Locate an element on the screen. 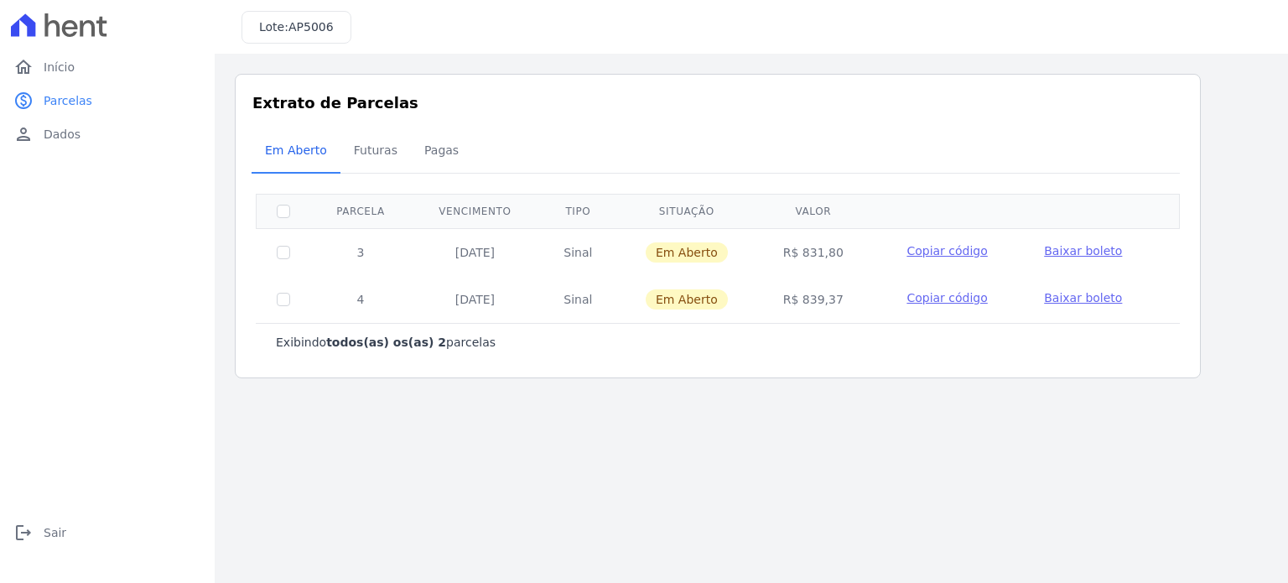 The image size is (1288, 583). span: AP5006 is located at coordinates (311, 27).